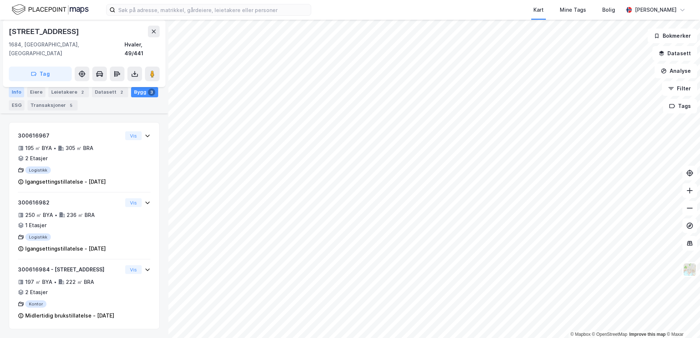 The width and height of the screenshot is (700, 338). Describe the element at coordinates (36, 92) in the screenshot. I see `div: Eiere` at that location.